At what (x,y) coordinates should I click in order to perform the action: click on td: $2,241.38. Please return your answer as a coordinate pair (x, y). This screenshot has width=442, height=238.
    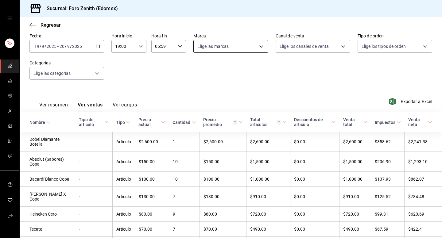
    Looking at the image, I should click on (423, 142).